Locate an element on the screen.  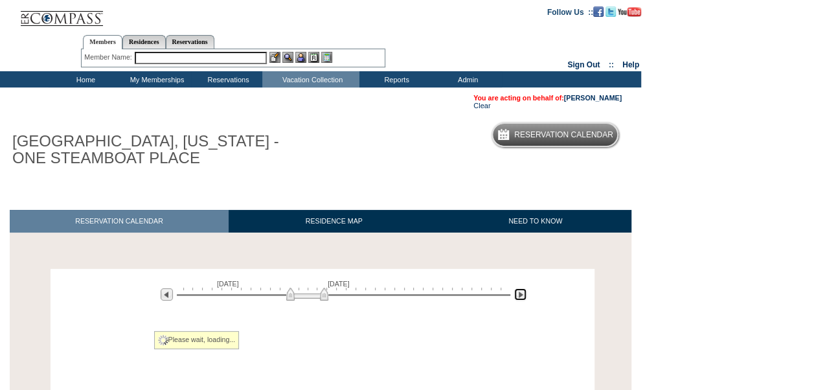
img: Follow us on Twitter is located at coordinates (610, 12).